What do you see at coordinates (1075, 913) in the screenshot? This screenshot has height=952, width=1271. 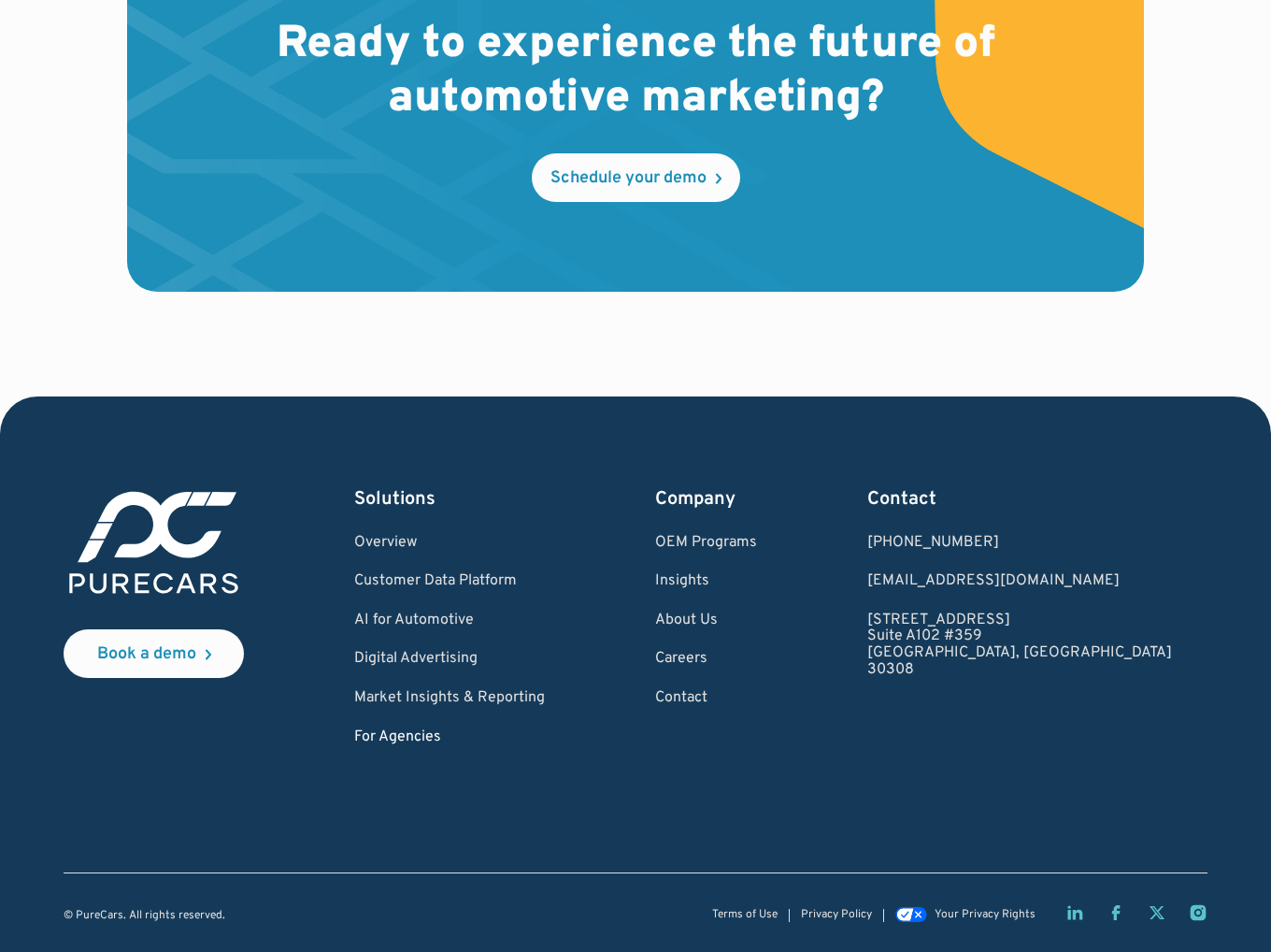 I see `a: LinkedIn page` at bounding box center [1075, 913].